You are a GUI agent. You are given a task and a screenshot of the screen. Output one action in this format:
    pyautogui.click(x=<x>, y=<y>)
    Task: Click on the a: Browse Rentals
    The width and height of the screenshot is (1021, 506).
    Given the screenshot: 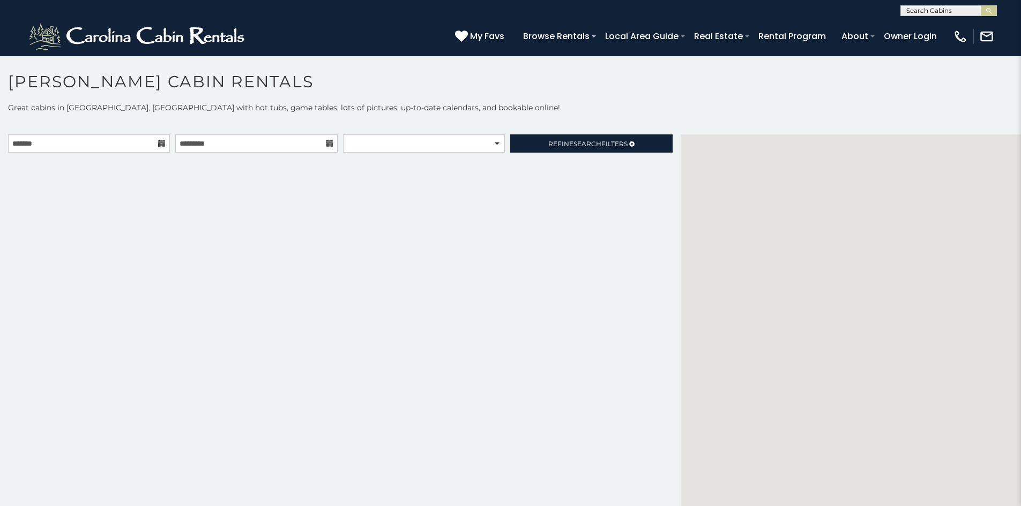 What is the action you would take?
    pyautogui.click(x=556, y=36)
    